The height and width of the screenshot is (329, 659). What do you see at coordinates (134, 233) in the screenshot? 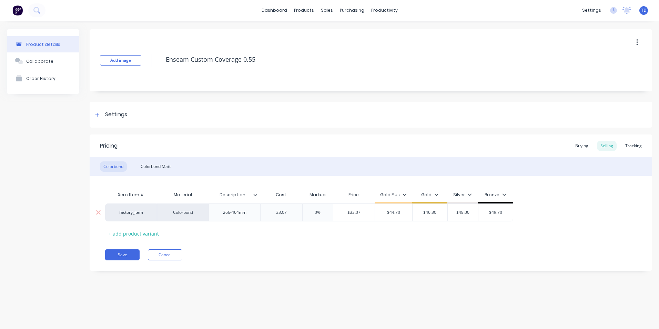
I see `div: + add product variant` at bounding box center [134, 233].